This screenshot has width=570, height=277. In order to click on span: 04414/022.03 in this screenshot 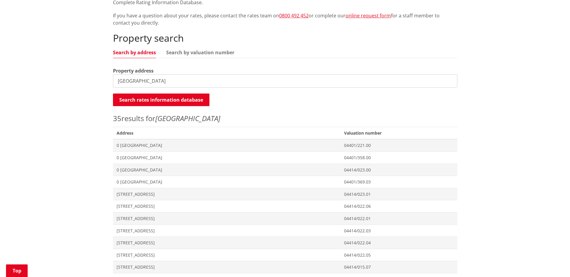, I will do `click(399, 231)`.